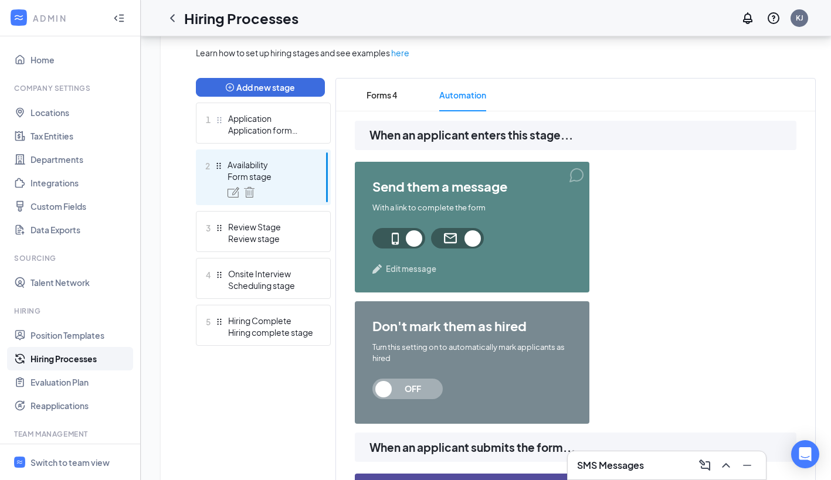 This screenshot has height=480, width=831. What do you see at coordinates (80, 159) in the screenshot?
I see `a: Departments` at bounding box center [80, 159].